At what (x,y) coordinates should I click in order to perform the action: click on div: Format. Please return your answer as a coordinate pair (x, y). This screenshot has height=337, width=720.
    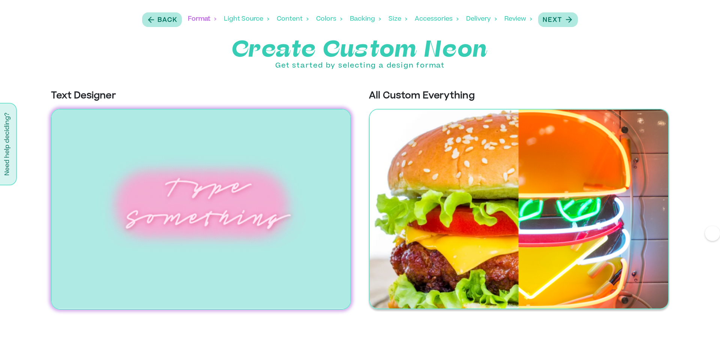
    Looking at the image, I should click on (202, 19).